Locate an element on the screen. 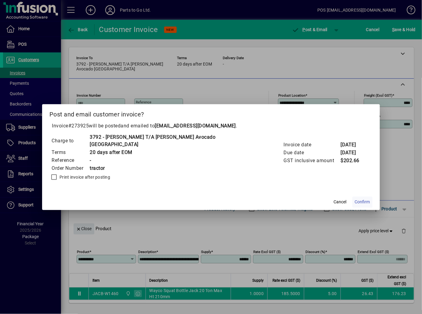 The image size is (422, 314). button: Cancel is located at coordinates (340, 202).